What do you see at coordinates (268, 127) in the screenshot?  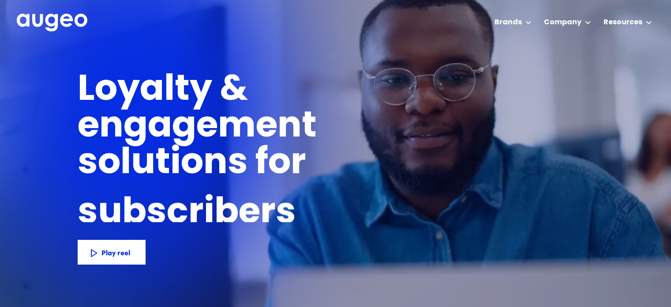 I see `h1: Loyalty & engagement solutions for` at bounding box center [268, 127].